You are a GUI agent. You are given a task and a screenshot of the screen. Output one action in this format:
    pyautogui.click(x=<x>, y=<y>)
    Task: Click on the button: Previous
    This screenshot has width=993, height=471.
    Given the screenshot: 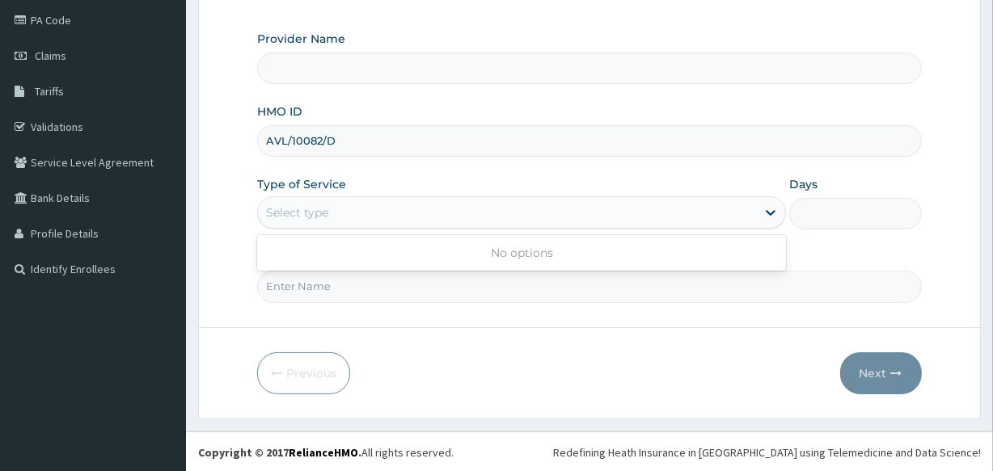 What is the action you would take?
    pyautogui.click(x=303, y=373)
    